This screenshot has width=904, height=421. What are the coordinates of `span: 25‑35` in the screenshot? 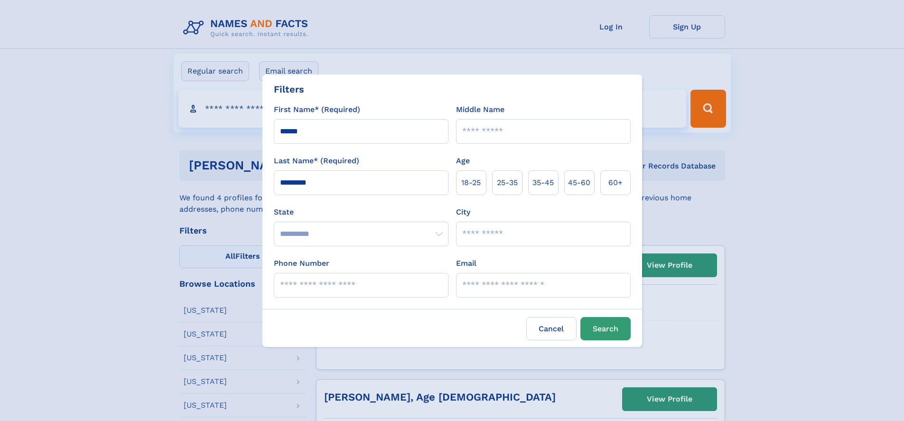 It's located at (507, 183).